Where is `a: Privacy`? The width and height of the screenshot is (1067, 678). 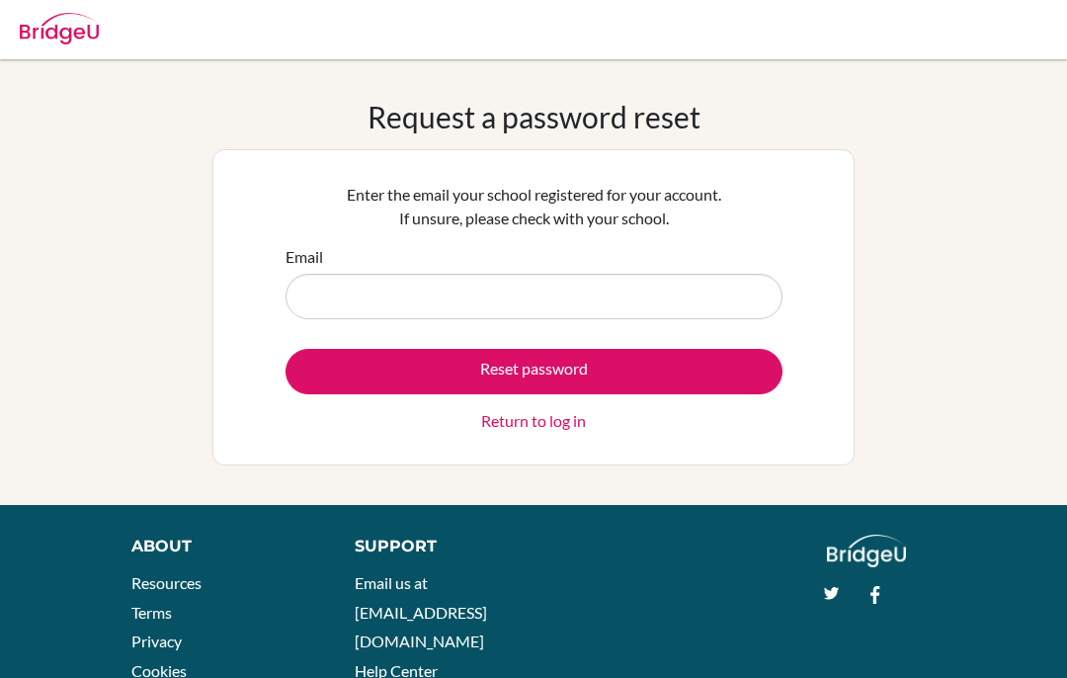 a: Privacy is located at coordinates (156, 640).